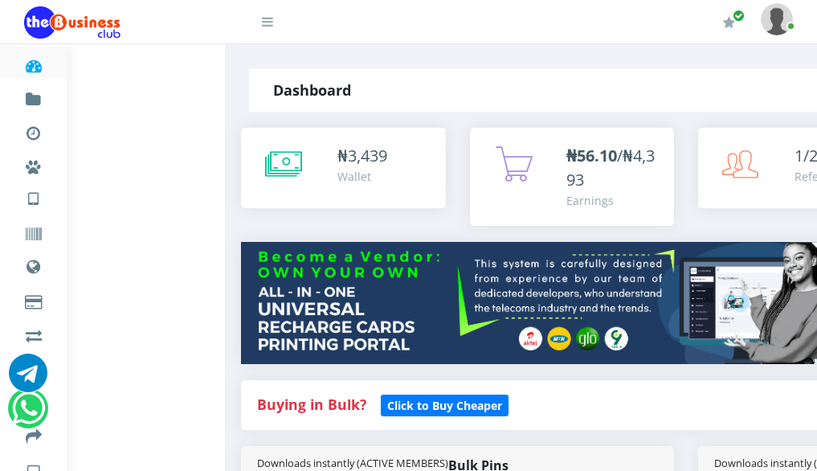  Describe the element at coordinates (367, 155) in the screenshot. I see `span: 3,439` at that location.